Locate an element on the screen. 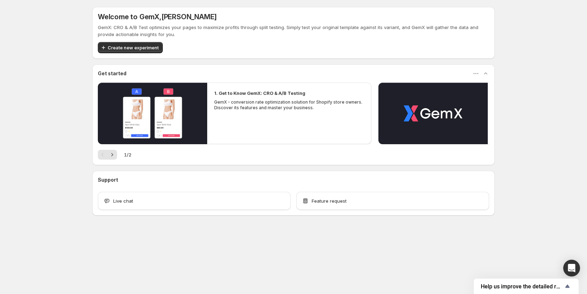 This screenshot has height=294, width=587. button: Create new experiment is located at coordinates (130, 48).